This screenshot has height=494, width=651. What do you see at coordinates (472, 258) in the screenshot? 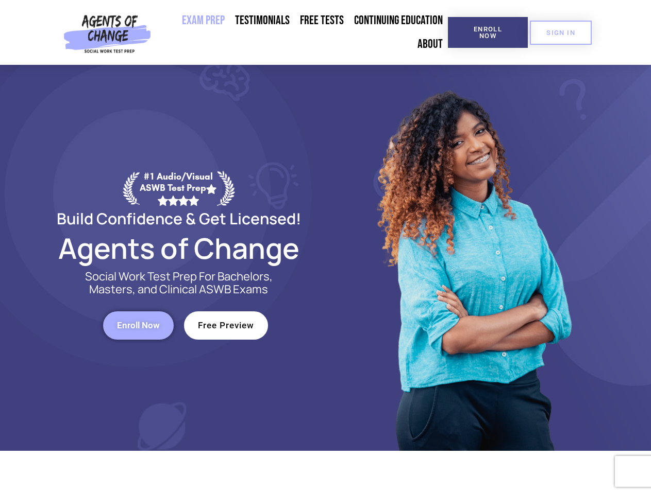
I see `img: Website Image 1 (1)` at bounding box center [472, 258].